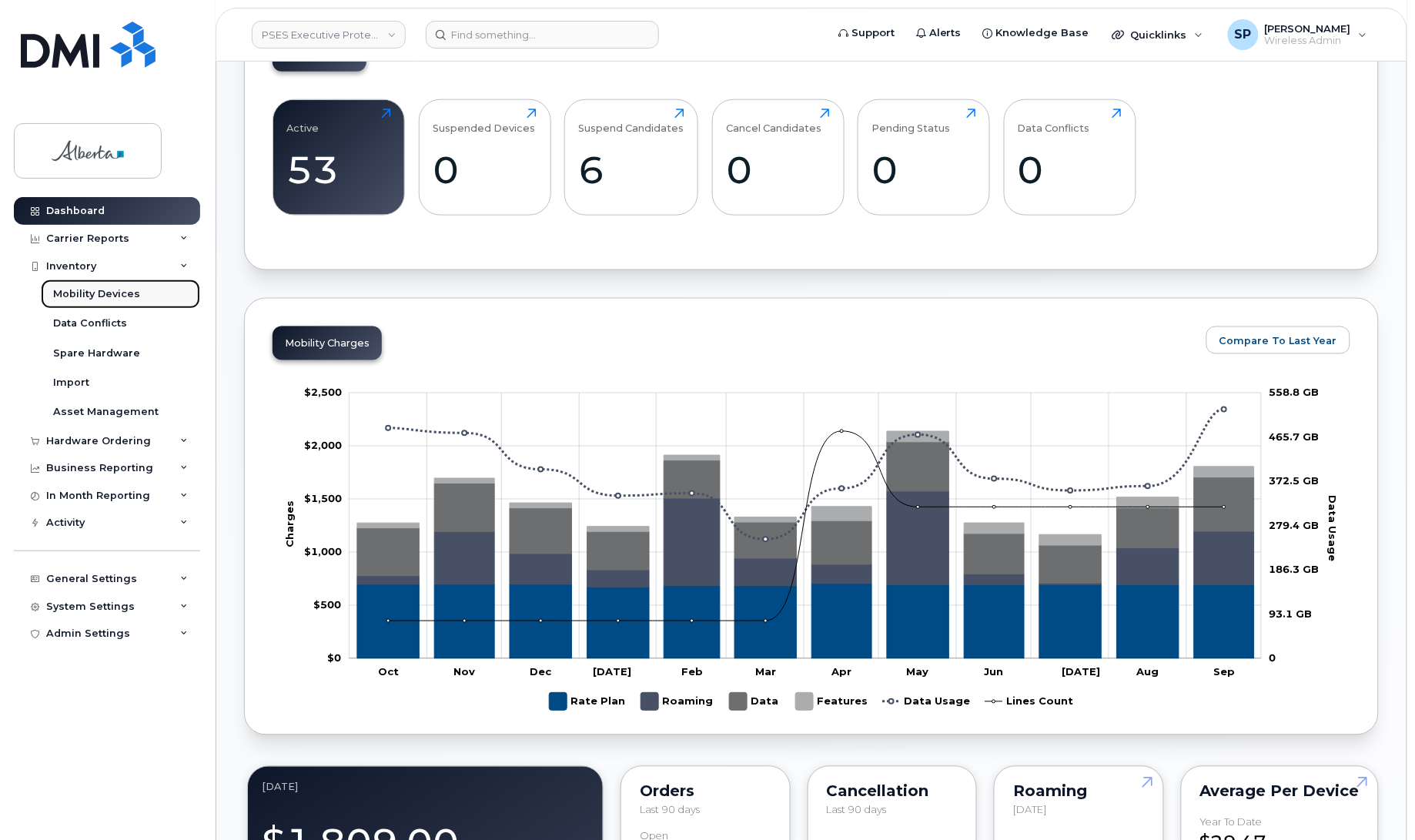 Image resolution: width=1415 pixels, height=840 pixels. Describe the element at coordinates (289, 524) in the screenshot. I see `tspan: Charges` at that location.